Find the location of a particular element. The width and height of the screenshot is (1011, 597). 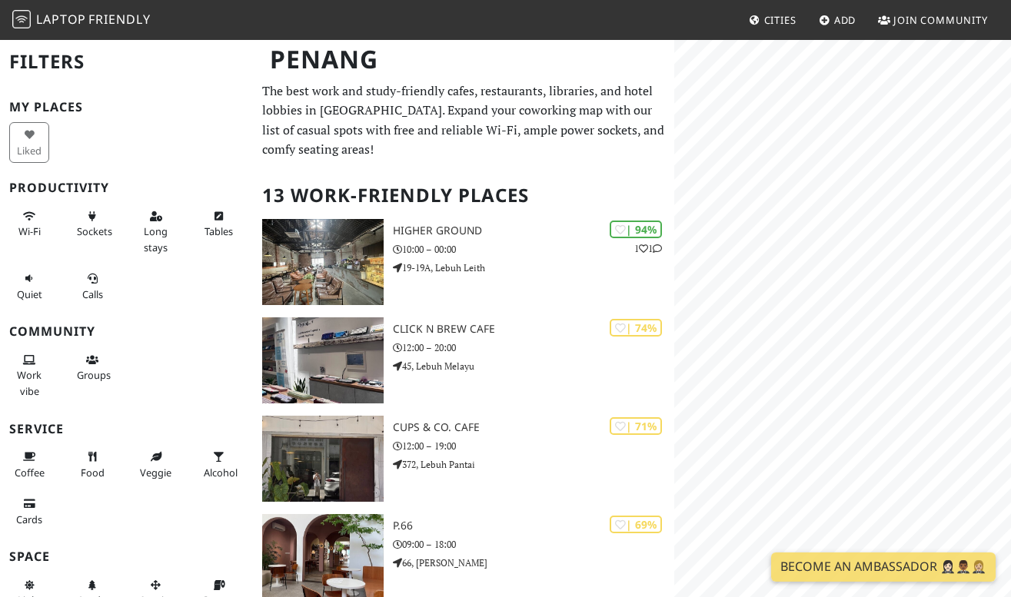

button: Food is located at coordinates (92, 464).